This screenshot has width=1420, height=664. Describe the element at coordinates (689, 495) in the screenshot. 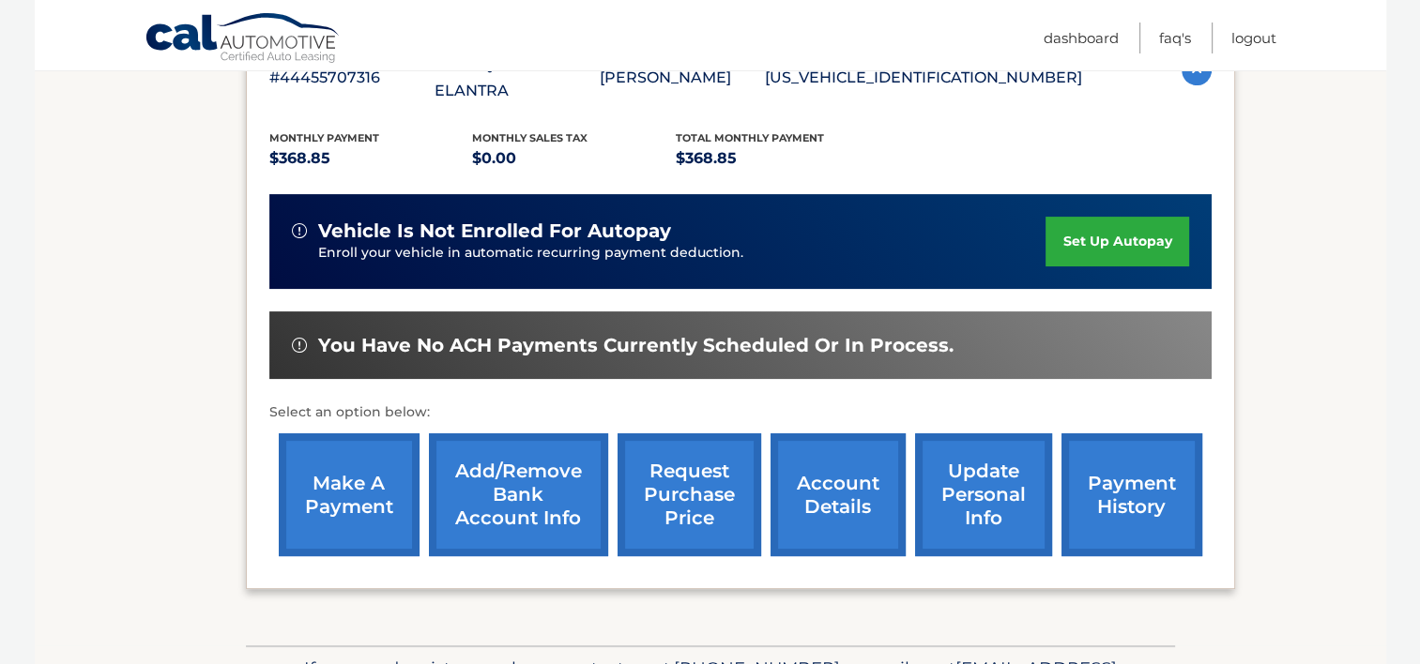

I see `a: request purchase price` at that location.